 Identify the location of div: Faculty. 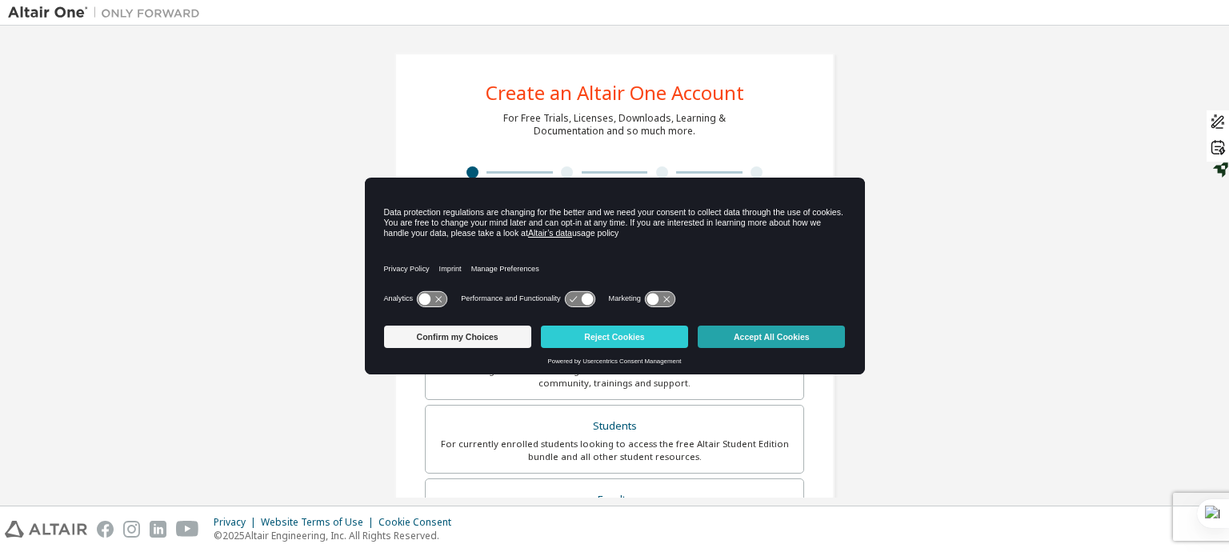
(615, 500).